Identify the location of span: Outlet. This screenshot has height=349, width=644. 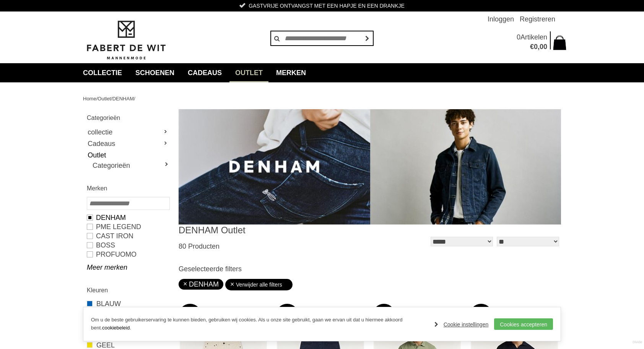
(104, 98).